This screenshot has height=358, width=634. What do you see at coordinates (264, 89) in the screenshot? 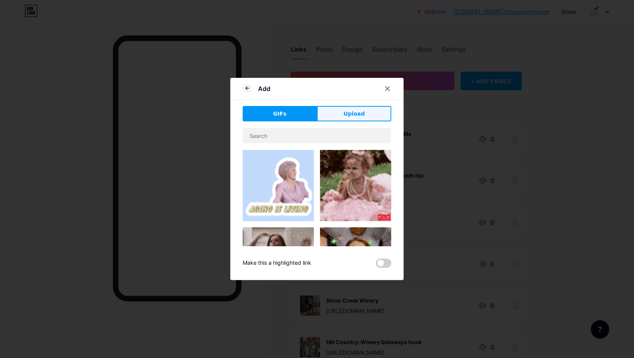
I see `div: Add` at bounding box center [264, 89].